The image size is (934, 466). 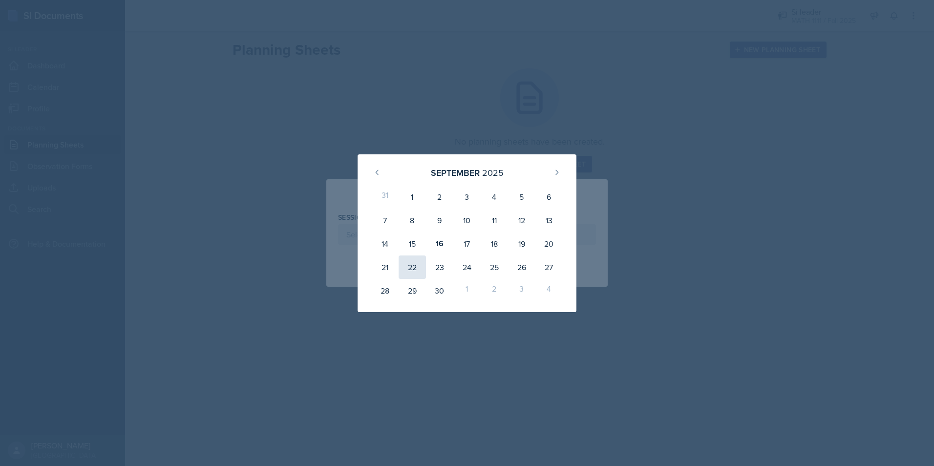 What do you see at coordinates (522, 244) in the screenshot?
I see `div: 19` at bounding box center [522, 244].